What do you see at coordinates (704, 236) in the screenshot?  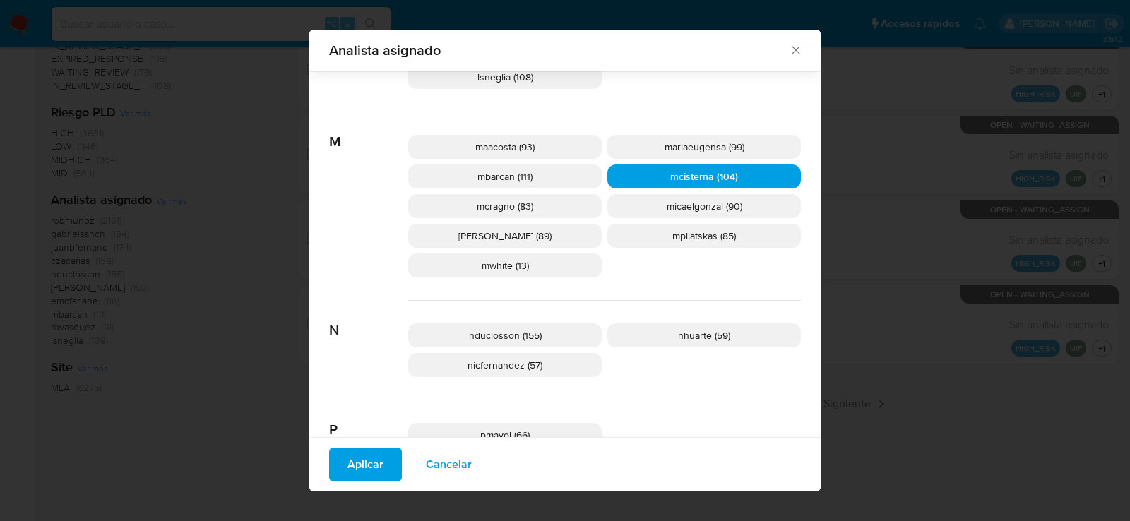 I see `span: mpliatskas (85)` at bounding box center [704, 236].